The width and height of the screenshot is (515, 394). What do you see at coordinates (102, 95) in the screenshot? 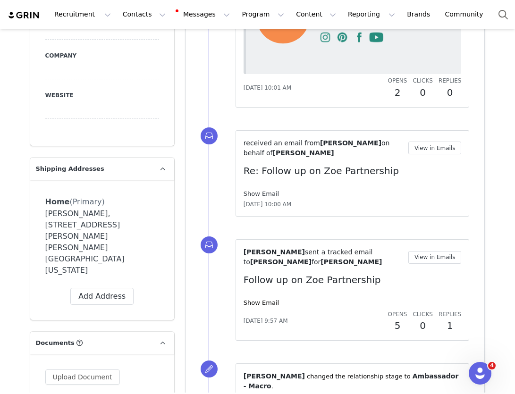
I see `label: Website` at bounding box center [102, 95].